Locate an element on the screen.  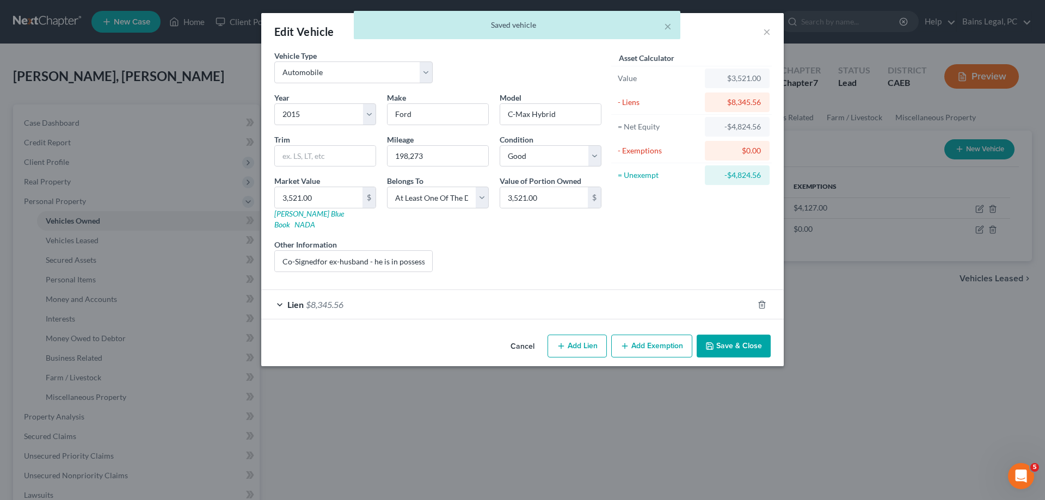
div: - Liens is located at coordinates (659, 102).